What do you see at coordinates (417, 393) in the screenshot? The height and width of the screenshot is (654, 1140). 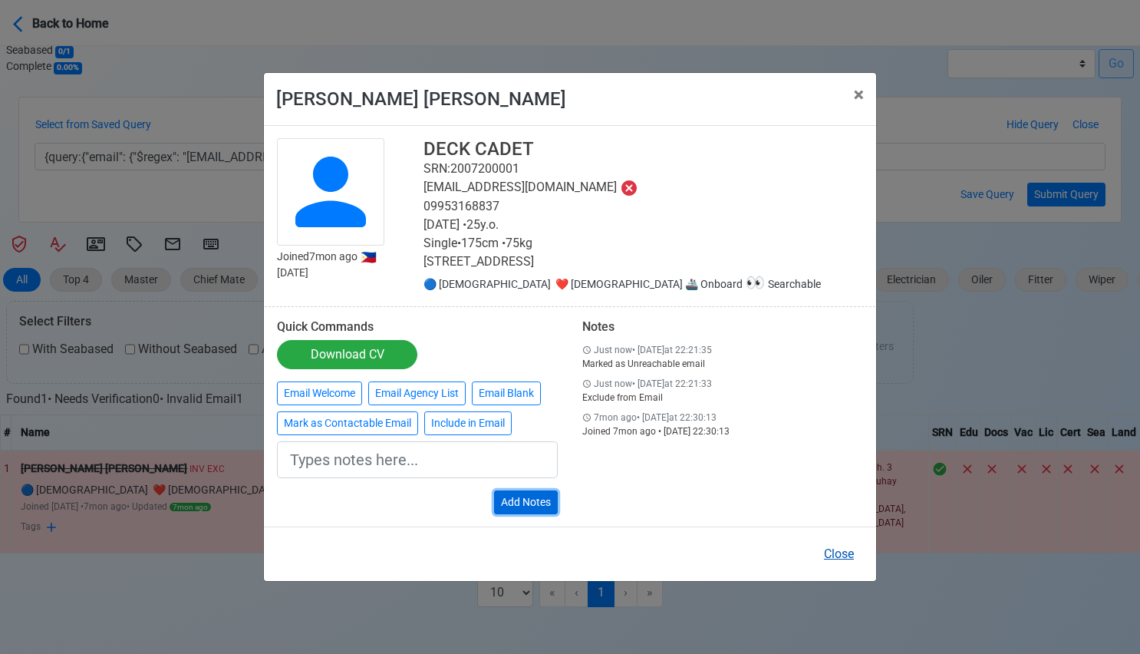 I see `button: Email Agency List` at bounding box center [417, 393].